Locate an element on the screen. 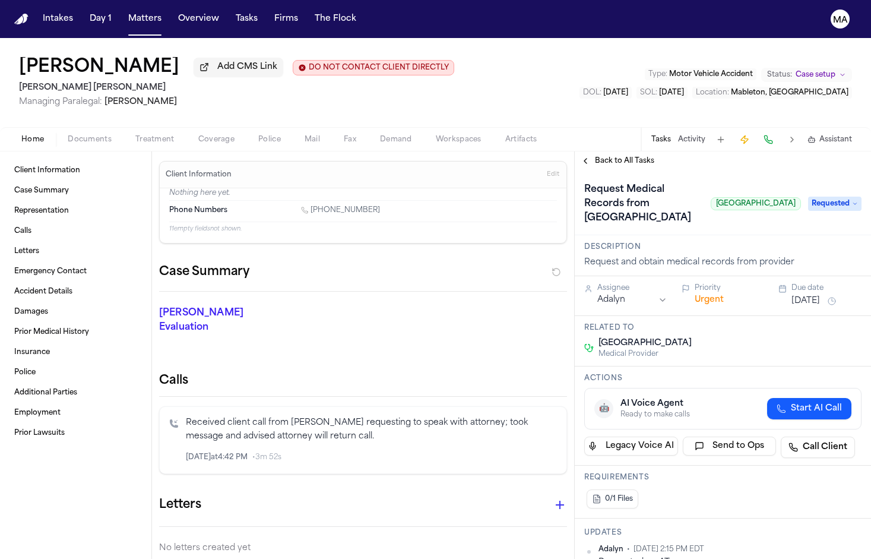 This screenshot has height=559, width=871. h3: Actions is located at coordinates (723, 378).